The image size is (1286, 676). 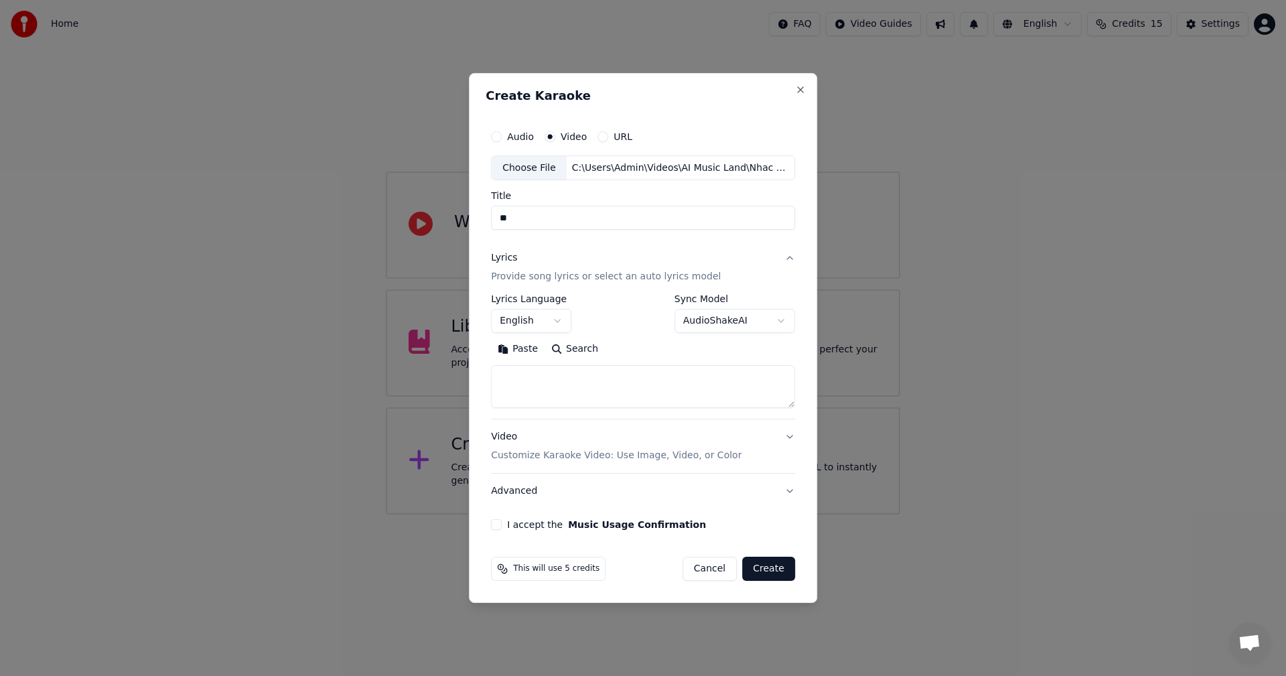 What do you see at coordinates (637, 525) in the screenshot?
I see `button: I accept the` at bounding box center [637, 525].